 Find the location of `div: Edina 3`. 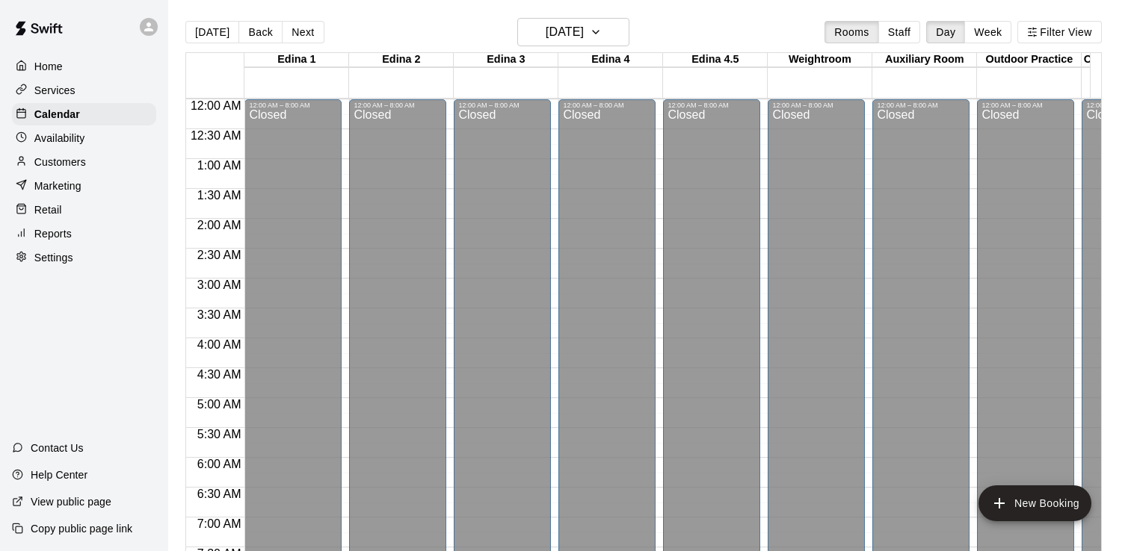

div: Edina 3 is located at coordinates (506, 60).